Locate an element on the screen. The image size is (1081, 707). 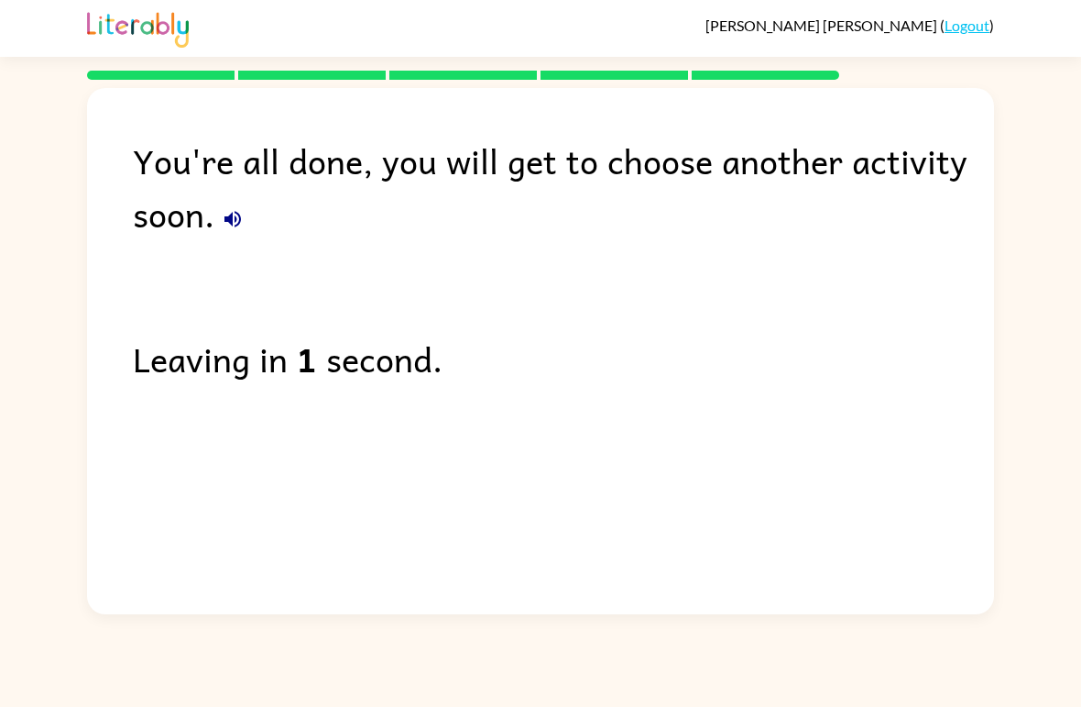
img: Literably is located at coordinates (137, 27).